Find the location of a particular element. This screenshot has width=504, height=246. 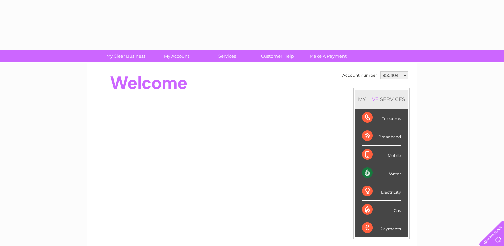

div: Gas is located at coordinates (382, 210).